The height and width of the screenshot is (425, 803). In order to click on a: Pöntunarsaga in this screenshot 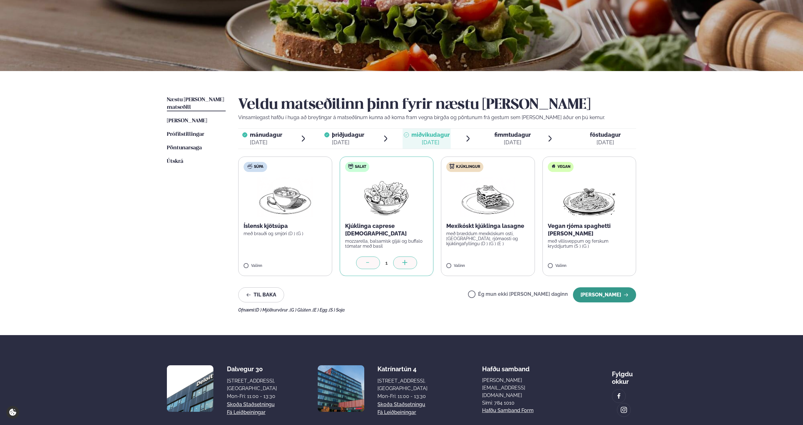, I will do `click(184, 148)`.